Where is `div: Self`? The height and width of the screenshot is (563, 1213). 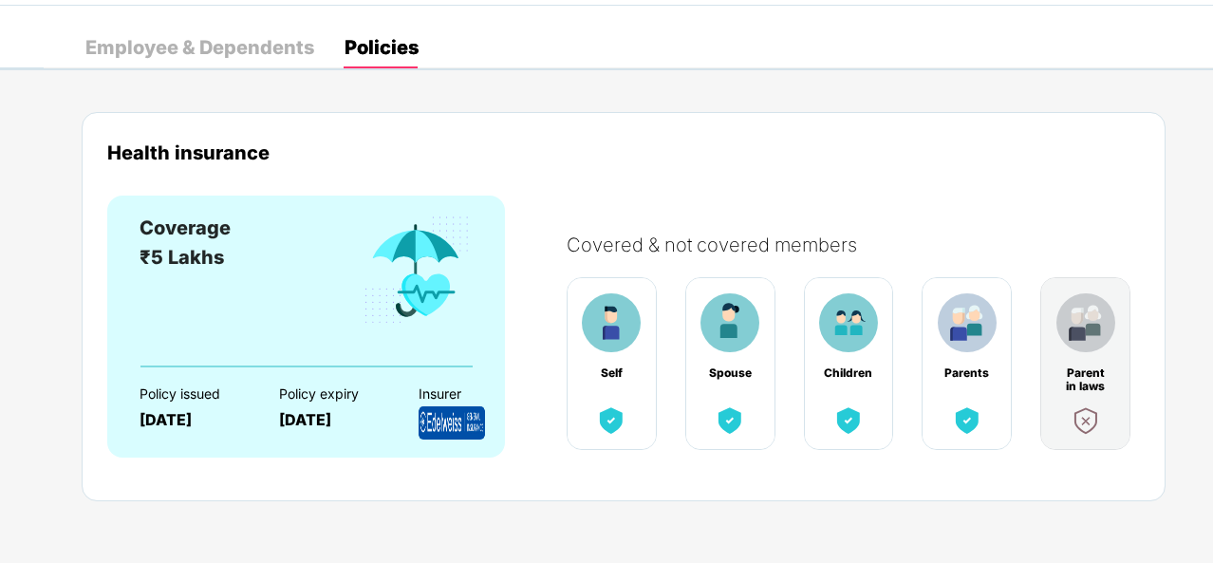
div: Self is located at coordinates (611, 373).